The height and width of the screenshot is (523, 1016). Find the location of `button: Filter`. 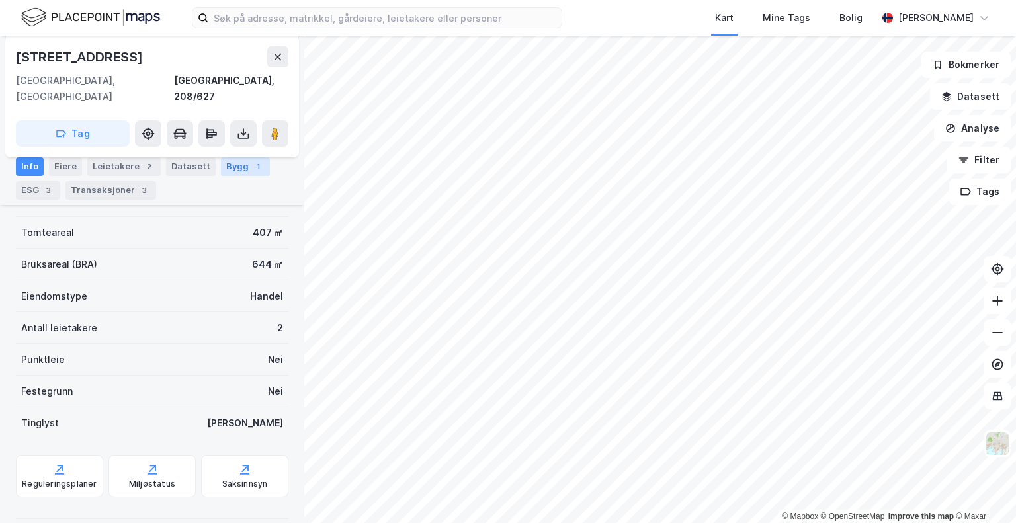

button: Filter is located at coordinates (979, 160).